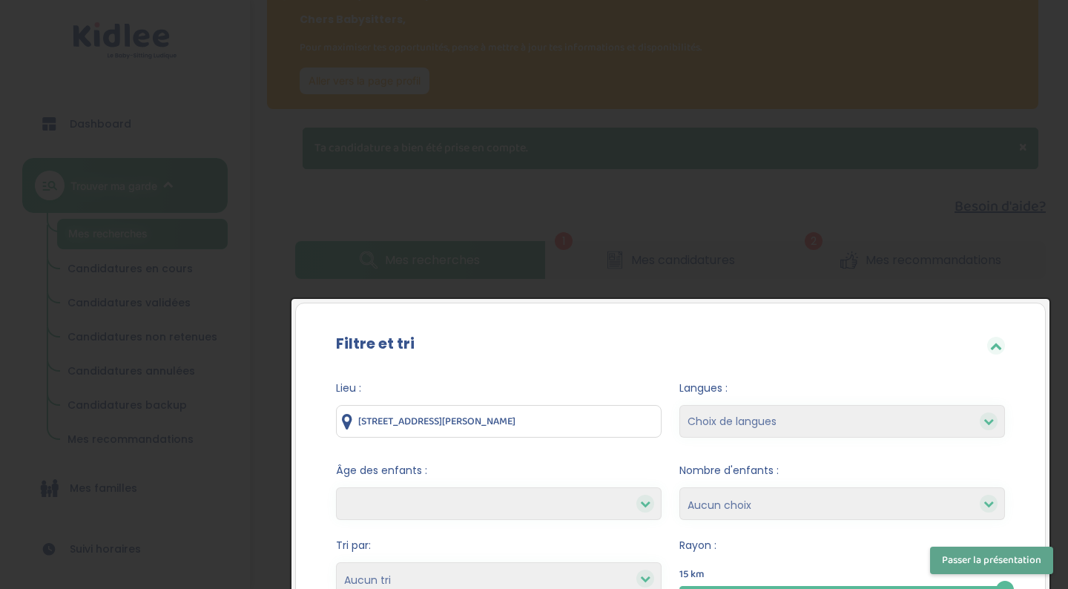 The image size is (1068, 589). I want to click on span: Lieu :, so click(499, 388).